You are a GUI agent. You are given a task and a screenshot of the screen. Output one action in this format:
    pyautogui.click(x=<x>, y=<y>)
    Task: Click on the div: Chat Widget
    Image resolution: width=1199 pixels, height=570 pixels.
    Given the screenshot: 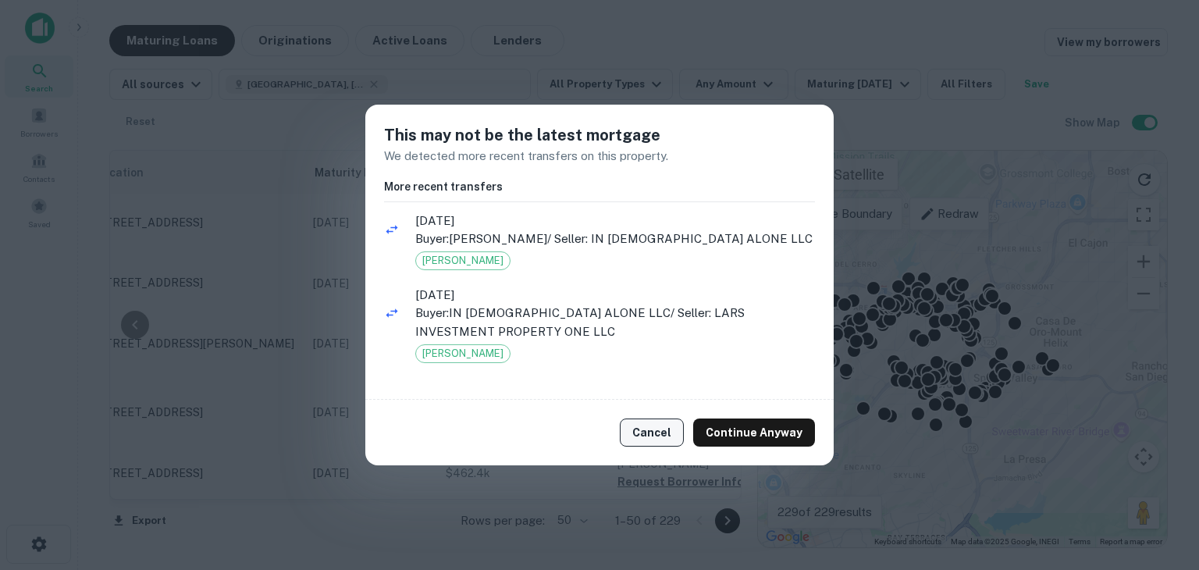 What is the action you would take?
    pyautogui.click(x=1160, y=483)
    